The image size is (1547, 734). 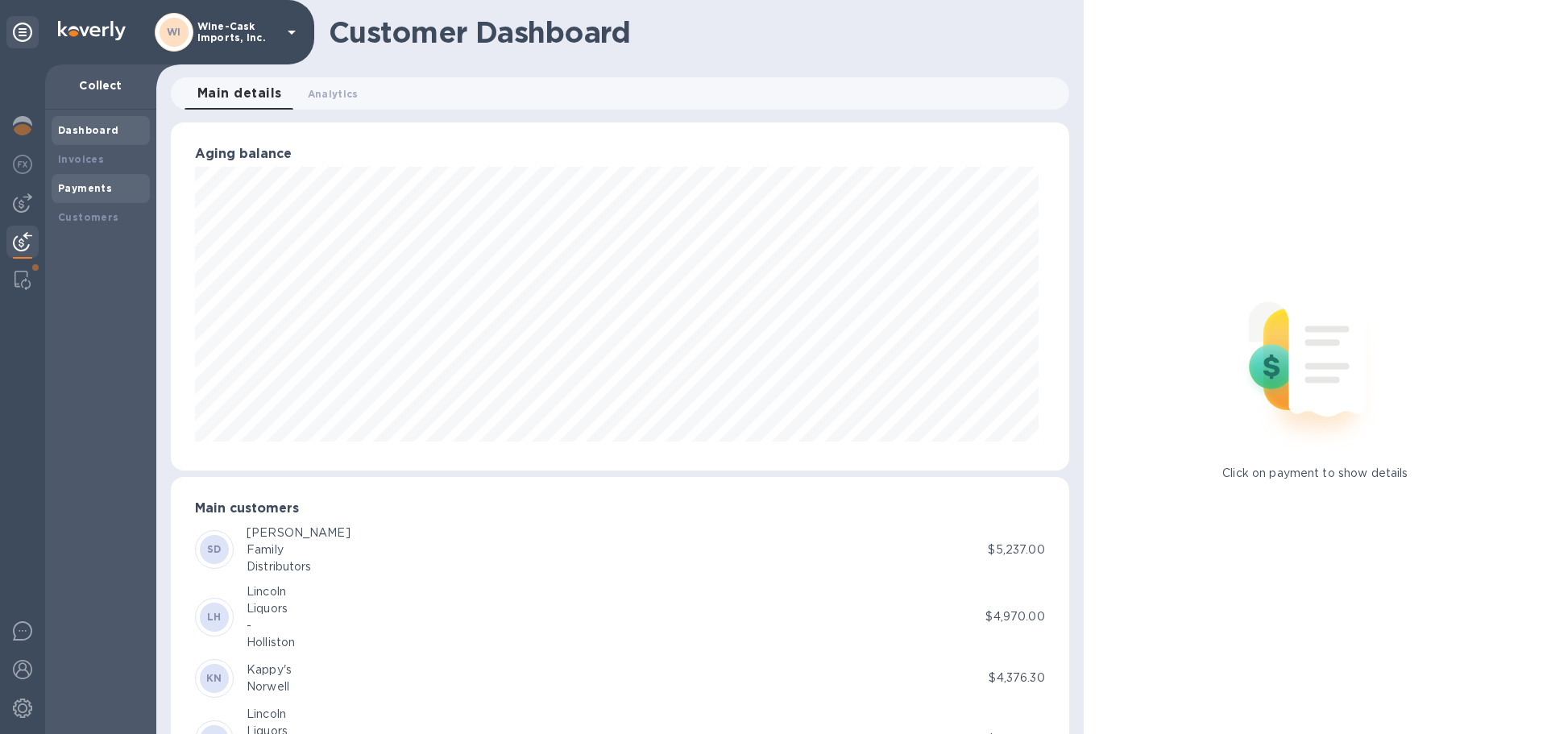 What do you see at coordinates (23, 164) in the screenshot?
I see `img: Foreign exchange` at bounding box center [23, 164].